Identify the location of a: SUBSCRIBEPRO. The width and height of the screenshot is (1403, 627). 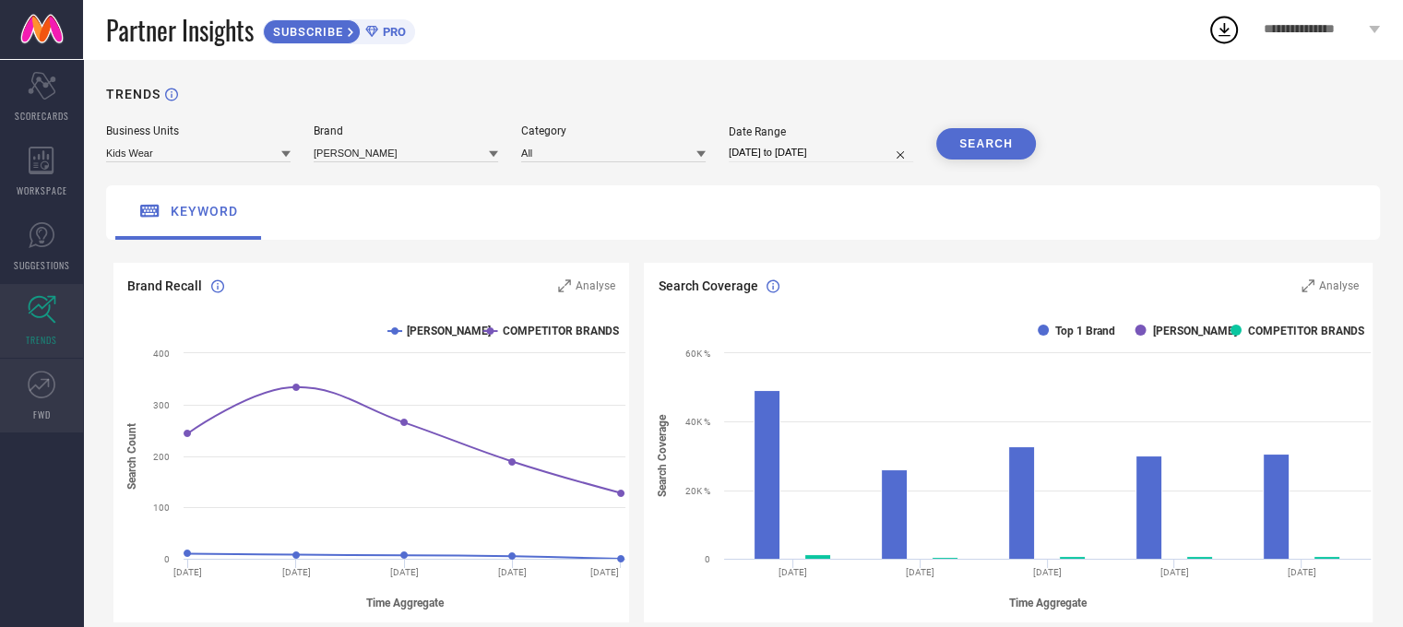
(339, 30).